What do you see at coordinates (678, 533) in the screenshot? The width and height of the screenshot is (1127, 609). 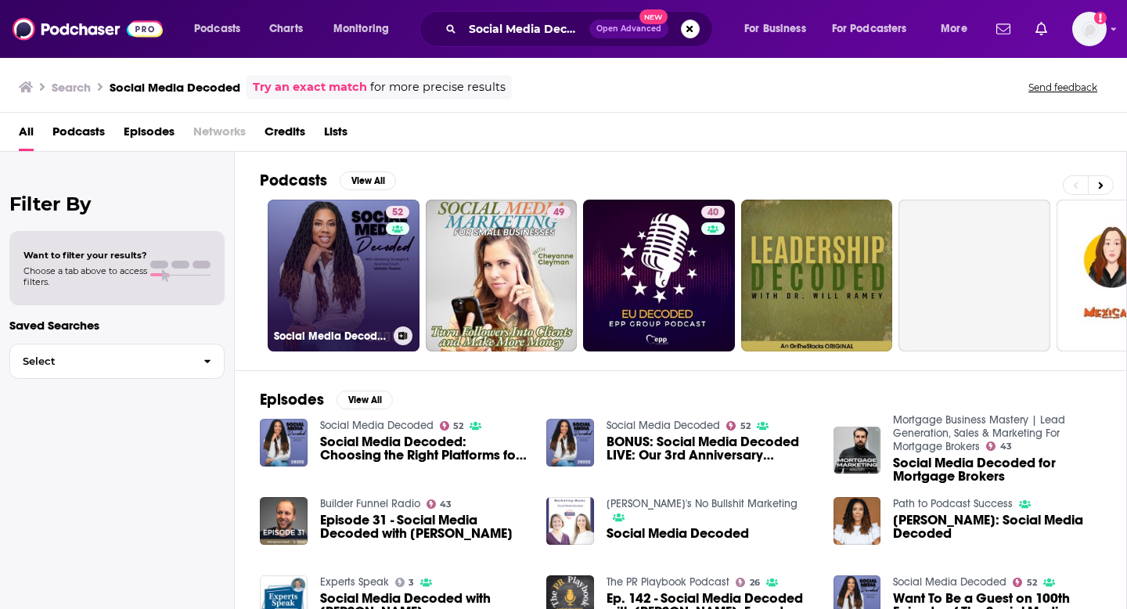 I see `span: Social Media Decoded` at bounding box center [678, 533].